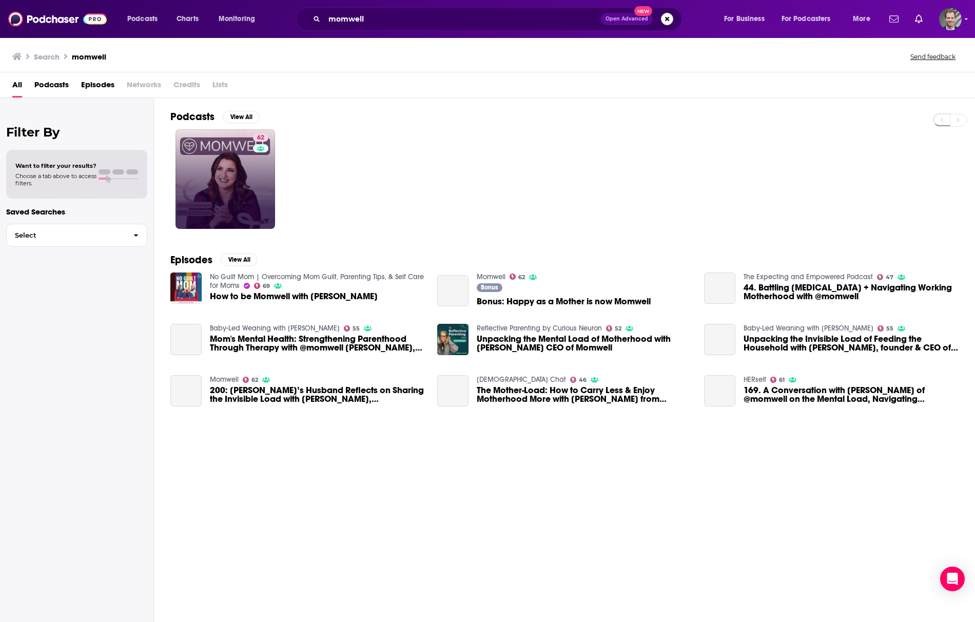  I want to click on div: Open Intercom Messenger, so click(953, 579).